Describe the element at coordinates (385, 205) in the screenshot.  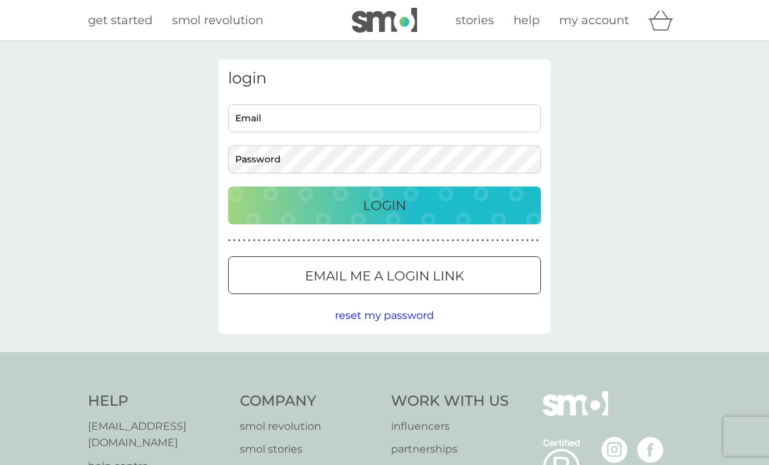
I see `p: Login` at that location.